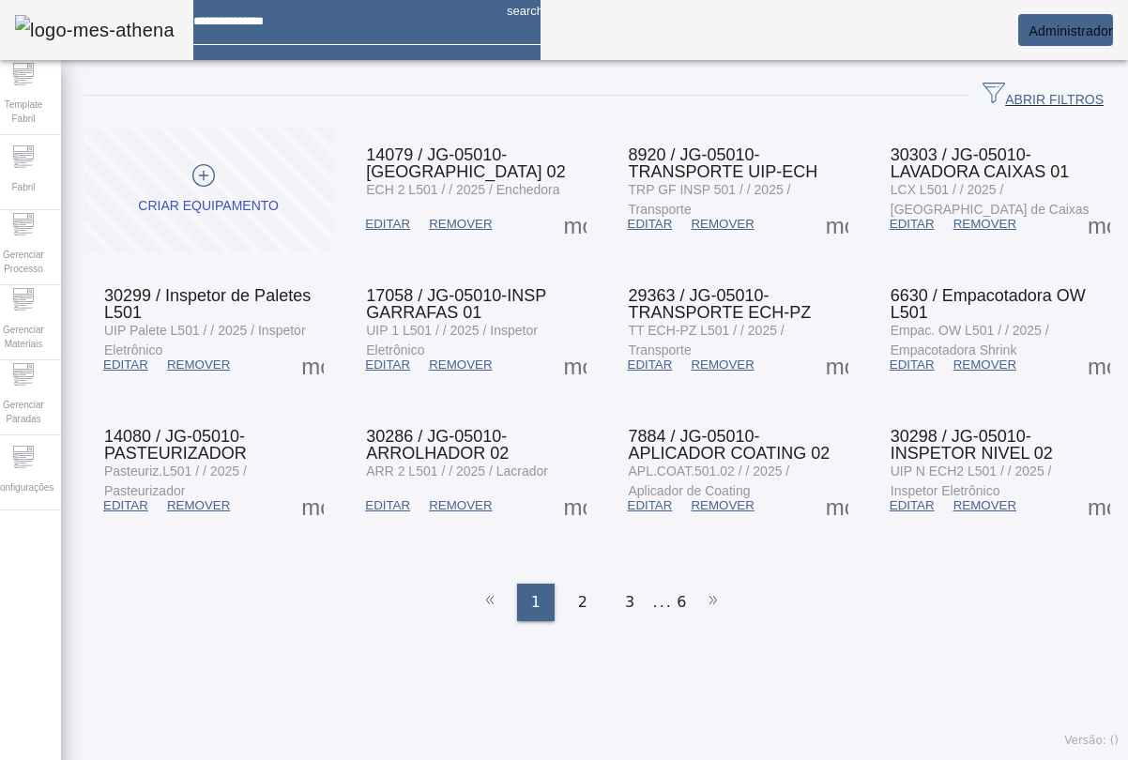  What do you see at coordinates (1092, 741) in the screenshot?
I see `span: Versão: ()` at bounding box center [1092, 741].